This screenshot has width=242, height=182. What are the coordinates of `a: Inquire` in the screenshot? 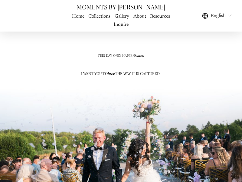 It's located at (121, 25).